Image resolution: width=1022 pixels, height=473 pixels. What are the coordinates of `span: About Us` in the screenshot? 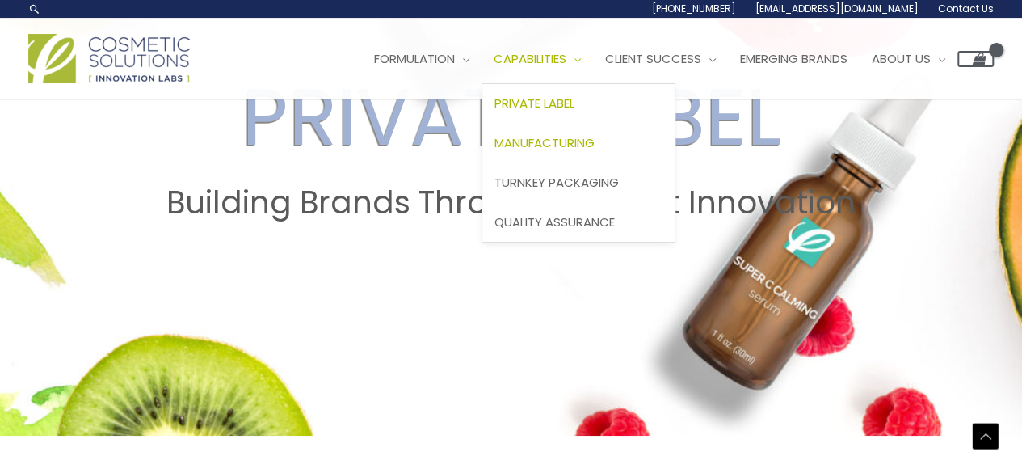 It's located at (901, 58).